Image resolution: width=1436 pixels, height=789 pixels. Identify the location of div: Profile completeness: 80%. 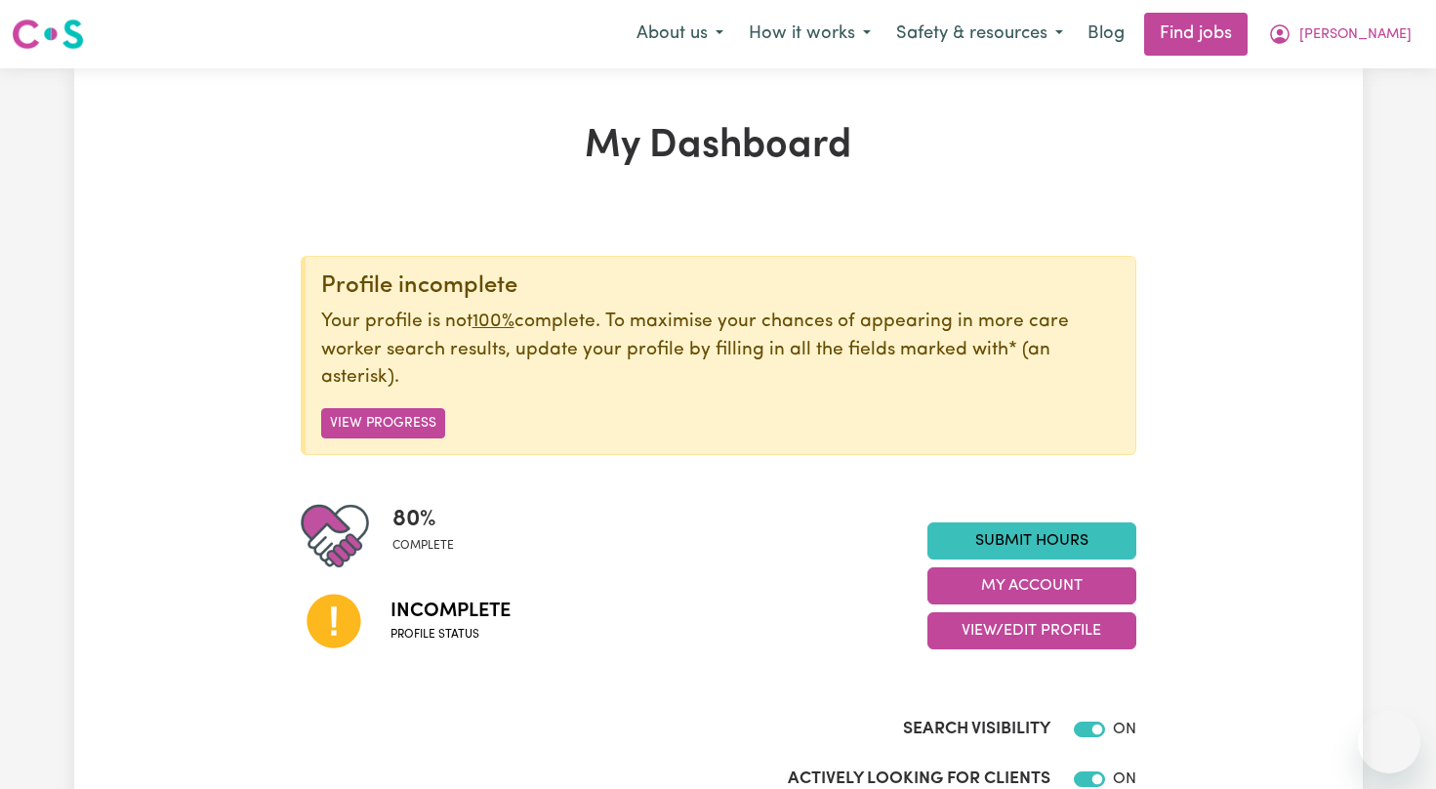
(431, 536).